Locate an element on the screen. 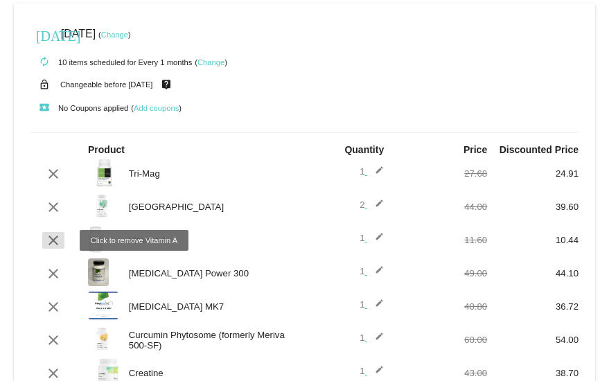  div: Creatine is located at coordinates (213, 373).